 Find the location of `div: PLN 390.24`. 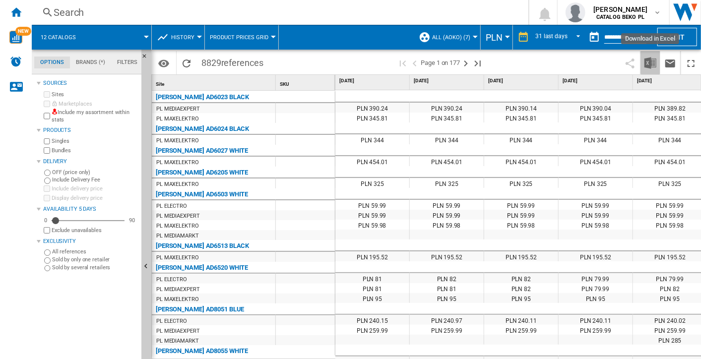

div: PLN 390.24 is located at coordinates (372, 108).